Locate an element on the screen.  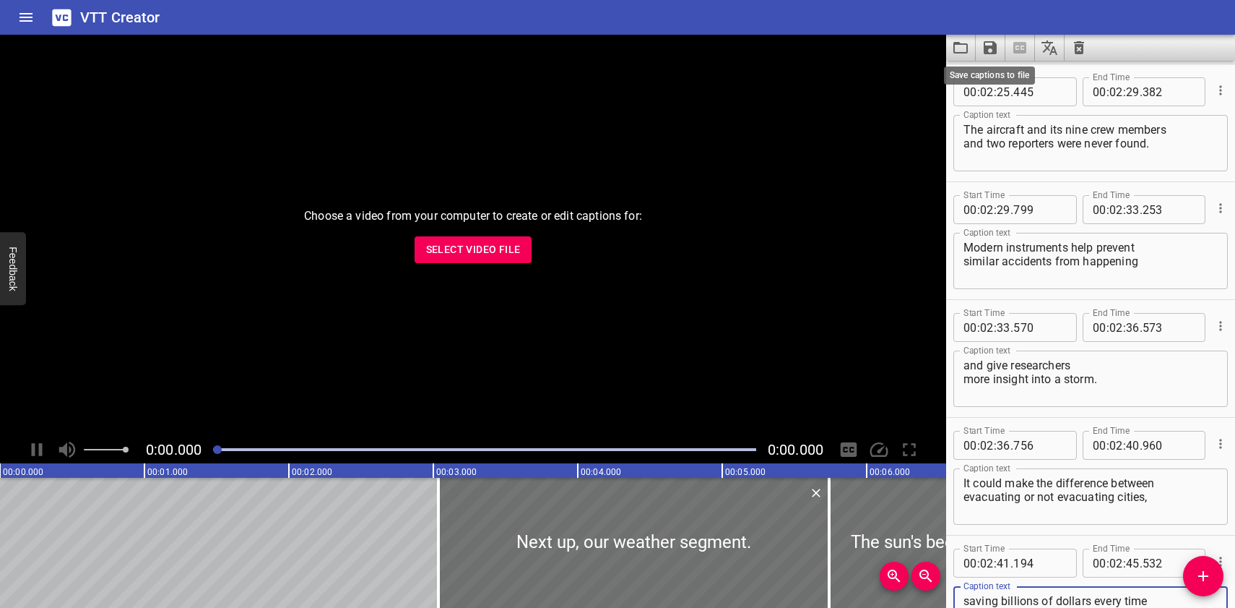
textarea: It could make the difference between evacuating or not evacuating cities, is located at coordinates (1091, 496).